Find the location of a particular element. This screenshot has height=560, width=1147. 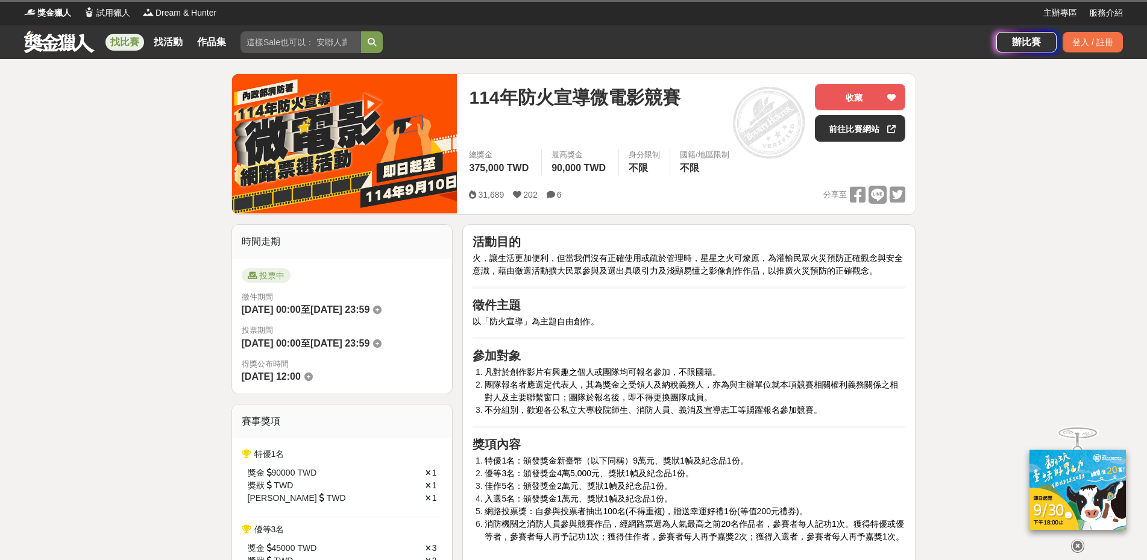

span: 特優1名：頒發獎金新臺幣（以下同稱）9萬元、獎狀1幀及紀念品1份。 is located at coordinates (616, 461).